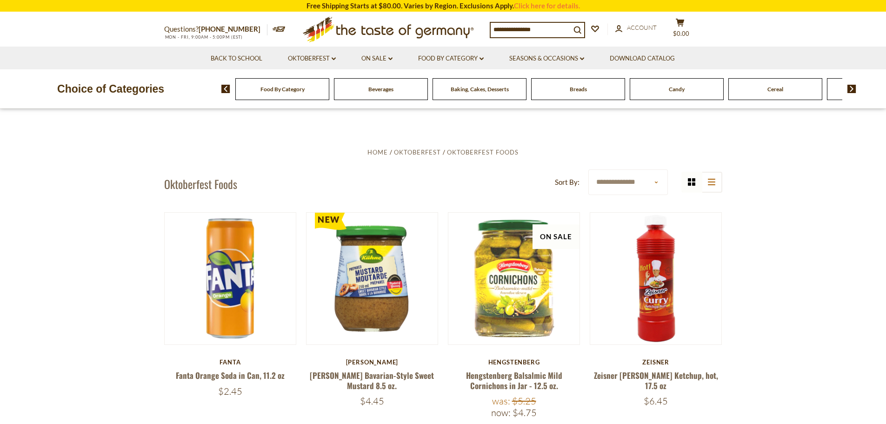 Image resolution: width=886 pixels, height=424 pixels. What do you see at coordinates (677, 89) in the screenshot?
I see `span: Candy` at bounding box center [677, 89].